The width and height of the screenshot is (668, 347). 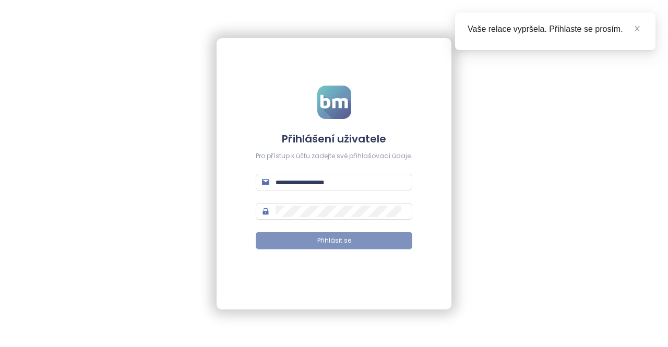 What do you see at coordinates (555, 29) in the screenshot?
I see `div: Vaše relace vypršela. Přihlaste se prosím.` at bounding box center [555, 29].